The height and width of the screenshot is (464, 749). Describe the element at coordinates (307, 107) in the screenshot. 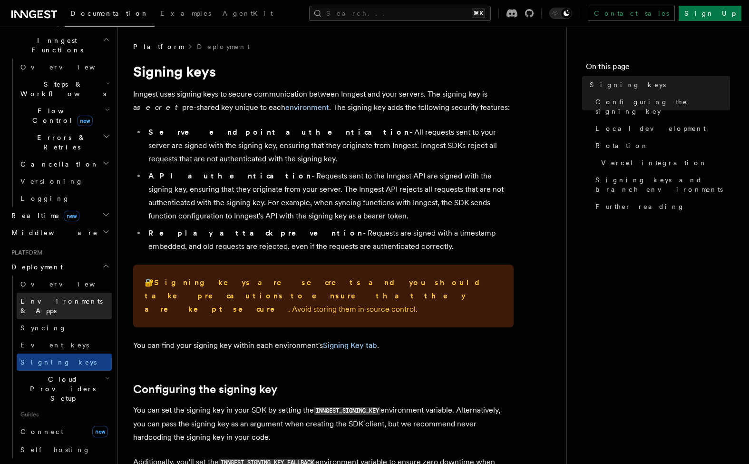

I see `a: environment` at that location.